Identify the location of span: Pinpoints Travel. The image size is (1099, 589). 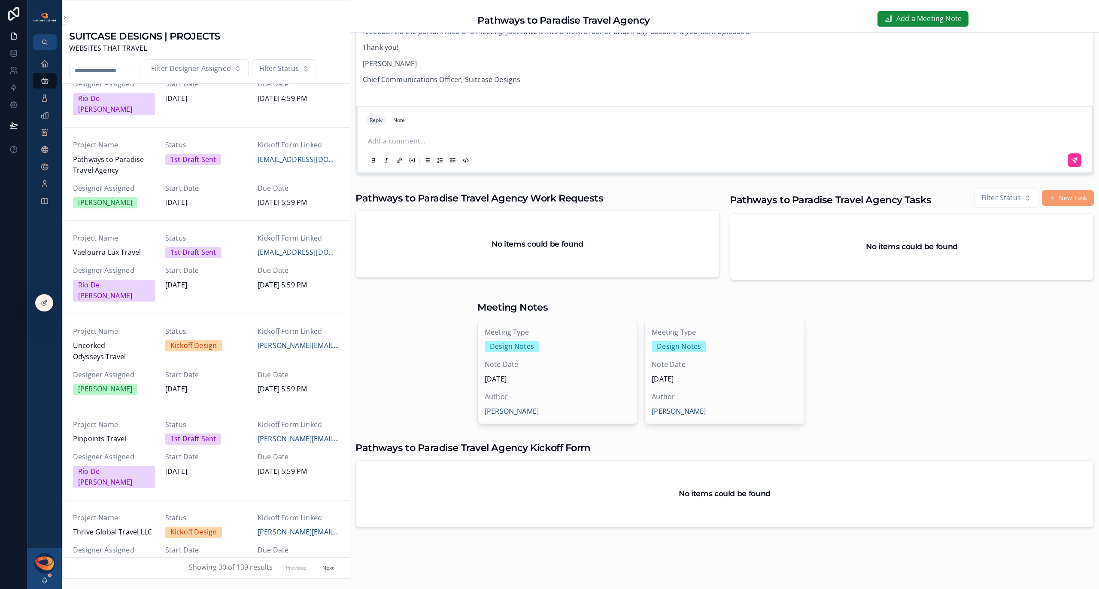
(114, 439).